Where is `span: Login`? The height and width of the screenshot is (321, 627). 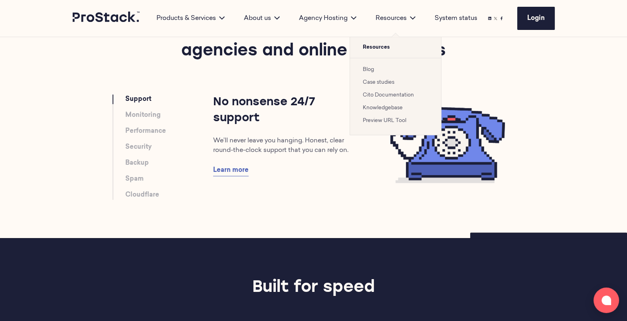
span: Login is located at coordinates (536, 18).